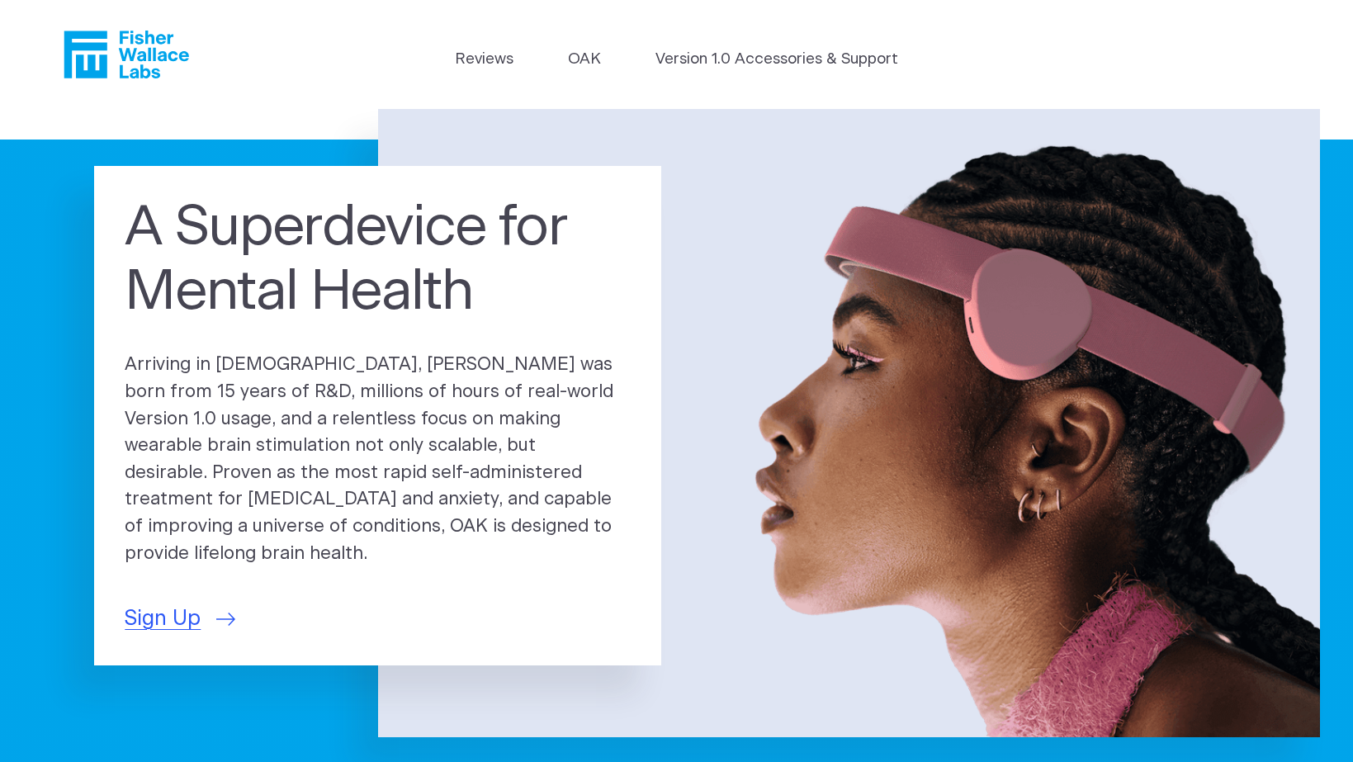 The image size is (1353, 762). I want to click on h1: A Superdevice for Mental Health, so click(377, 261).